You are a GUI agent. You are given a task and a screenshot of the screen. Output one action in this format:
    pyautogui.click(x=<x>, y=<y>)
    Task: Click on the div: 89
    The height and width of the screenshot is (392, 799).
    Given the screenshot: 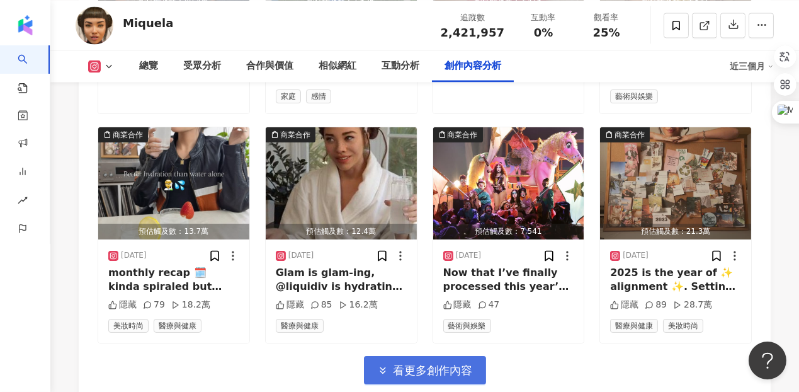 What is the action you would take?
    pyautogui.click(x=655, y=305)
    